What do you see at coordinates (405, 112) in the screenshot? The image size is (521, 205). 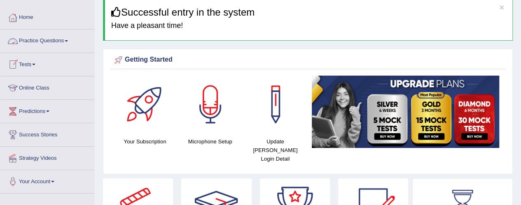 I see `img: small5.jpg` at bounding box center [405, 112].